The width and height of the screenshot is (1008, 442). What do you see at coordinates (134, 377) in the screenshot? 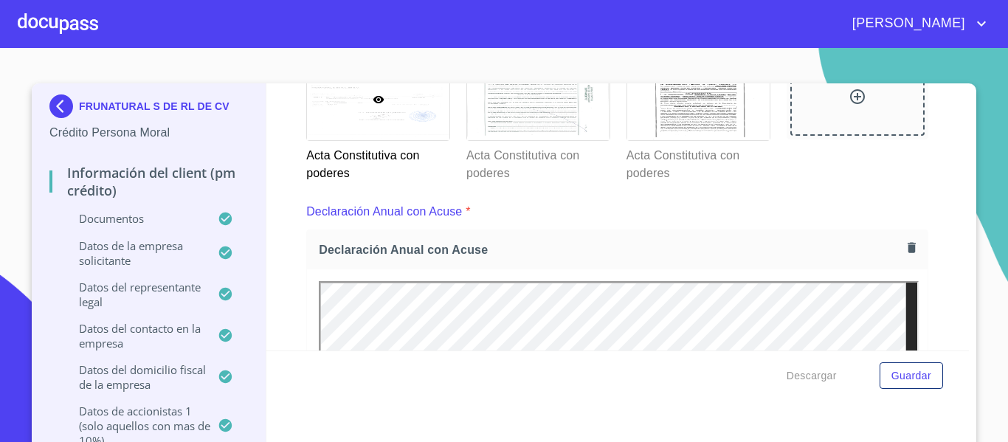
I see `p: Datos del domicilio fiscal de la empresa` at bounding box center [134, 377].